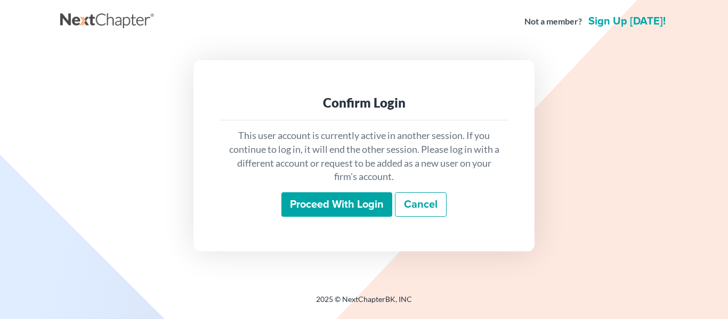  Describe the element at coordinates (420, 205) in the screenshot. I see `a: Cancel` at that location.